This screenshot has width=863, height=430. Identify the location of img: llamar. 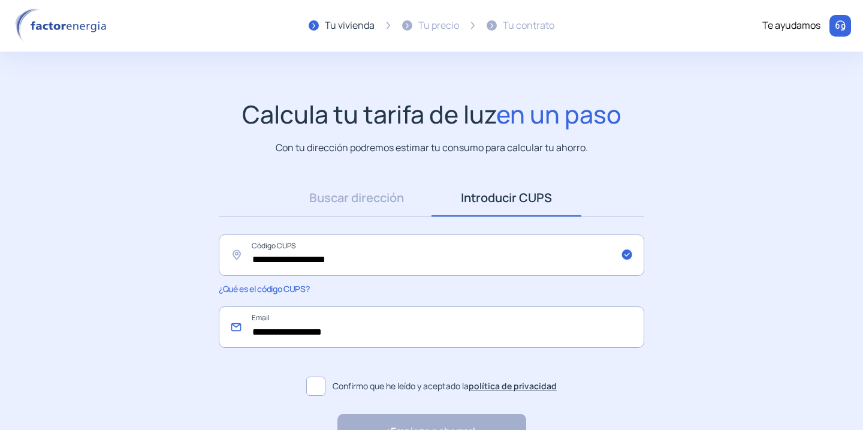
(840, 26).